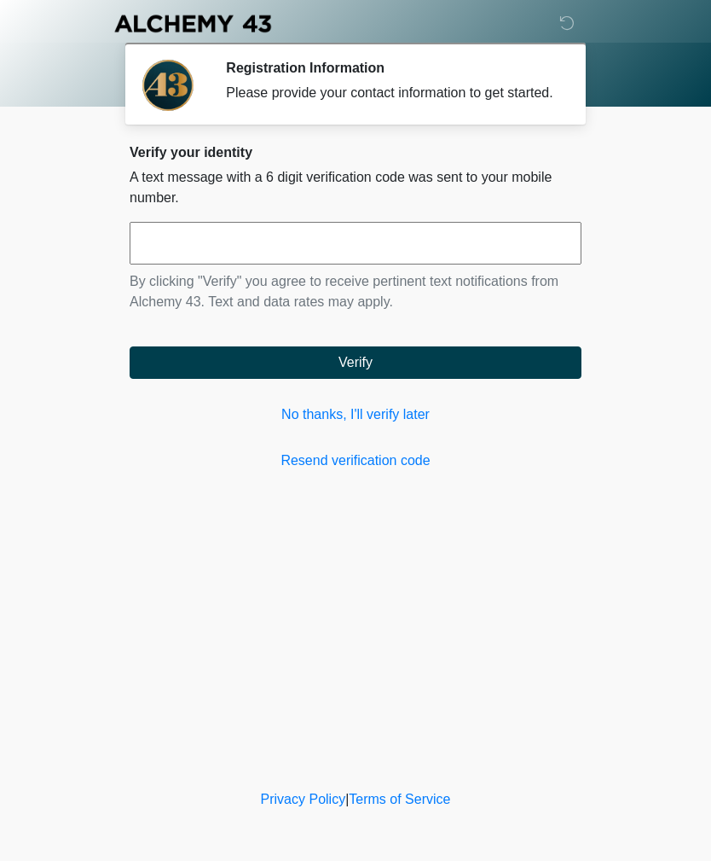 The height and width of the screenshot is (861, 711). What do you see at coordinates (399, 798) in the screenshot?
I see `a: Terms of Service` at bounding box center [399, 798].